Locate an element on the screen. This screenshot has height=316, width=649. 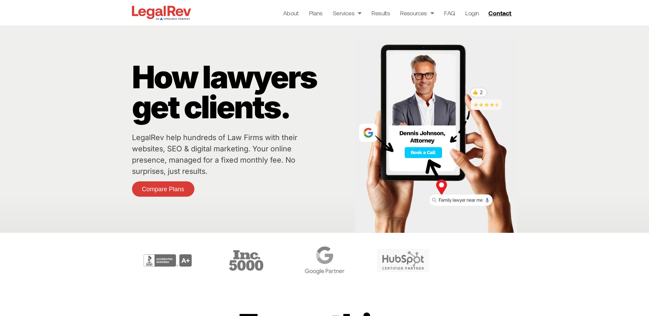
a: Plans is located at coordinates (316, 13).